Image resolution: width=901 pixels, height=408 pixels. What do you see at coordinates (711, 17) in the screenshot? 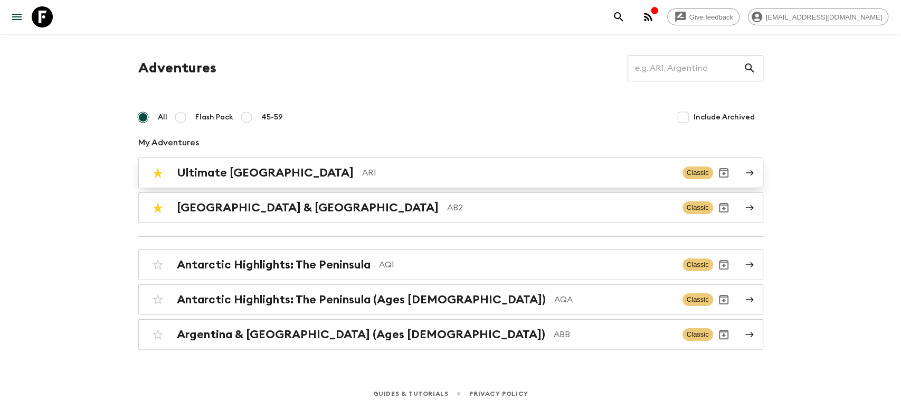
I see `span: Give feedback` at bounding box center [711, 17].